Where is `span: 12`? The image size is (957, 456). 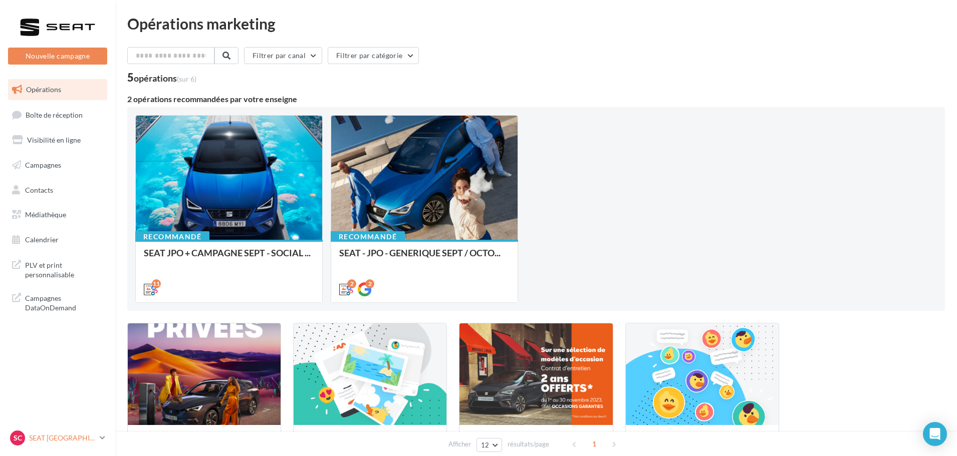 span: 12 is located at coordinates (485, 445).